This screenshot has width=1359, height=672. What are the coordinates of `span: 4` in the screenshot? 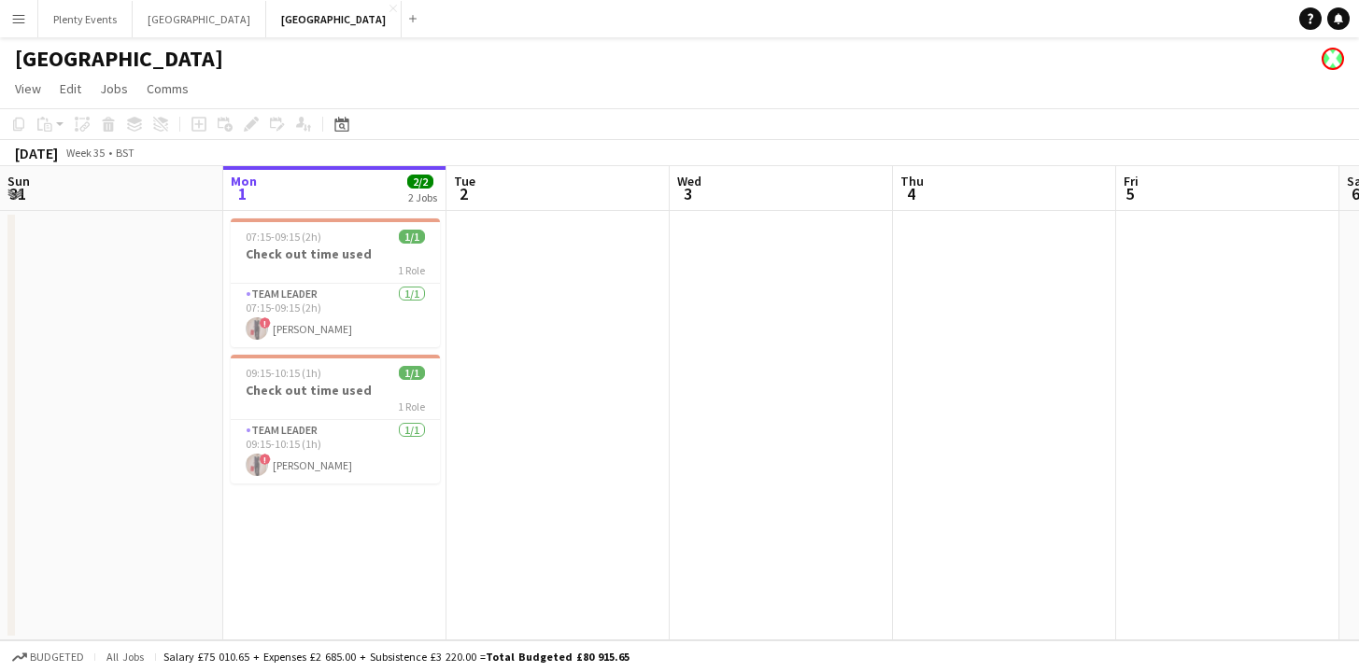 It's located at (910, 193).